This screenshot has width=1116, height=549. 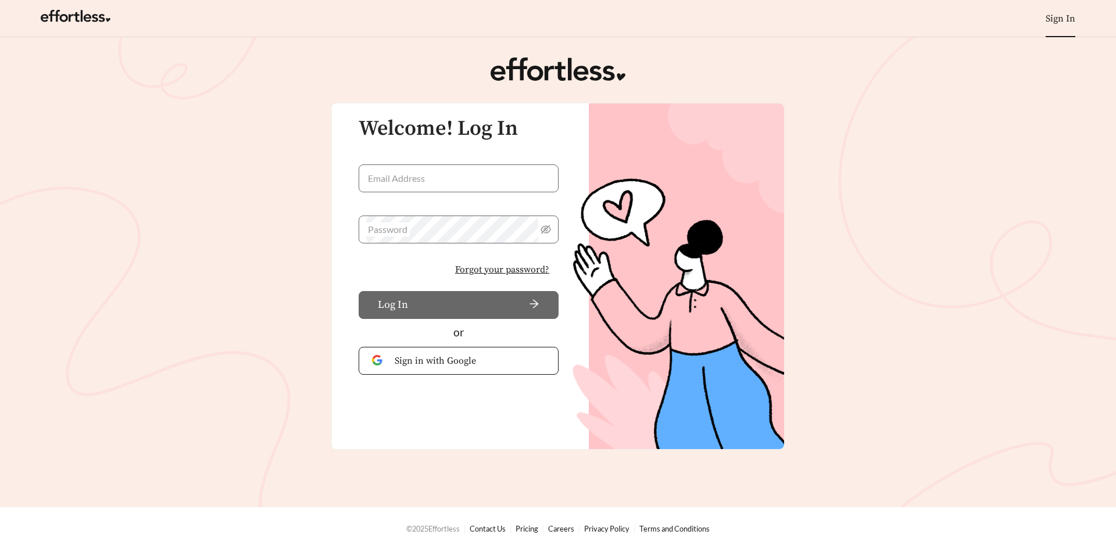 What do you see at coordinates (546, 229) in the screenshot?
I see `span: eye-invisible` at bounding box center [546, 229].